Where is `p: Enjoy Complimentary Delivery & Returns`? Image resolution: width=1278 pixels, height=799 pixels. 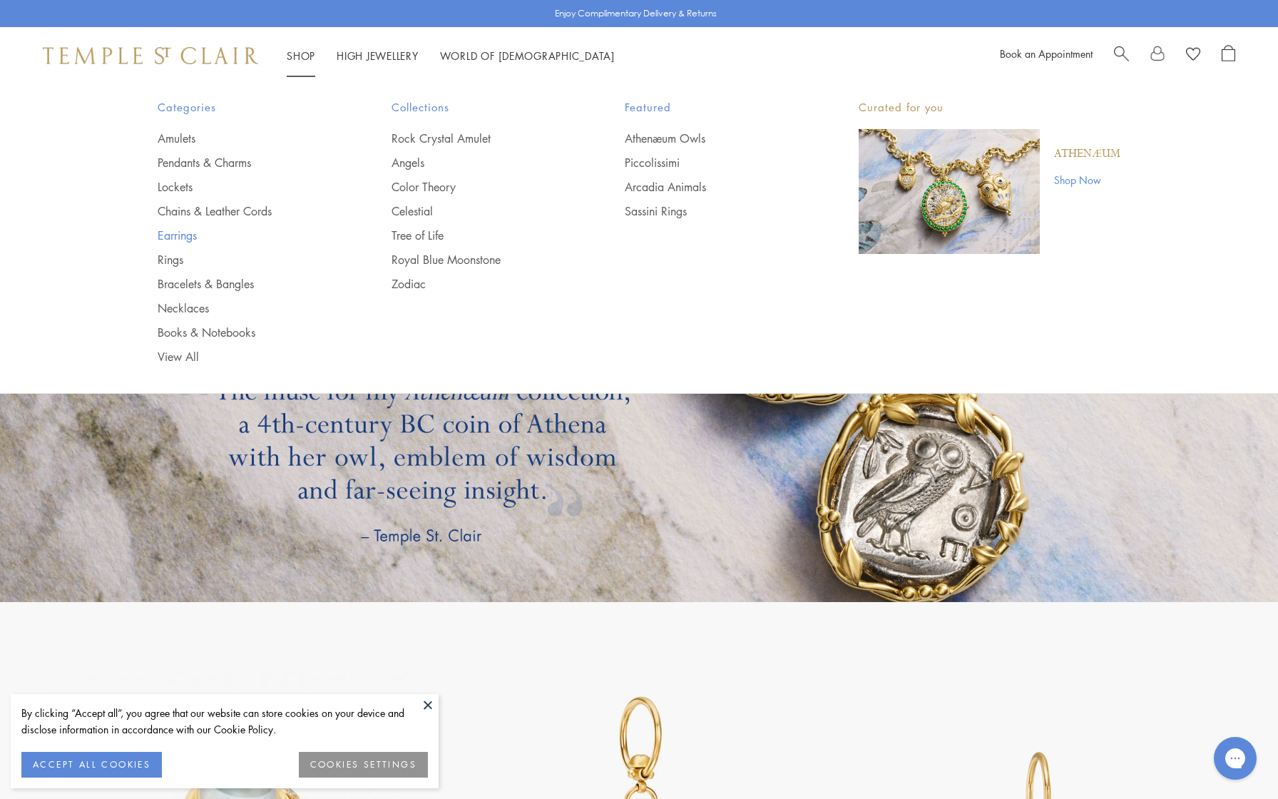
p: Enjoy Complimentary Delivery & Returns is located at coordinates (635, 14).